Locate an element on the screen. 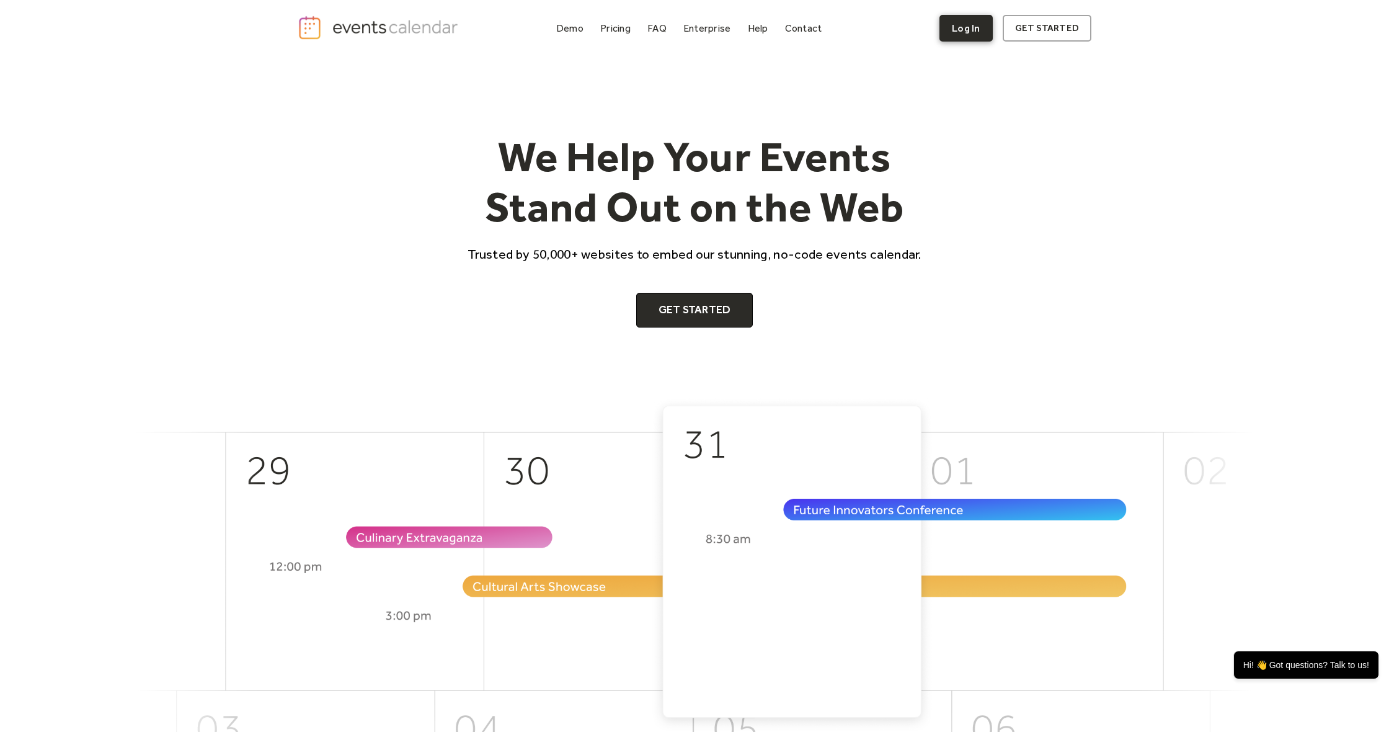 The height and width of the screenshot is (732, 1389). a: Contact is located at coordinates (804, 28).